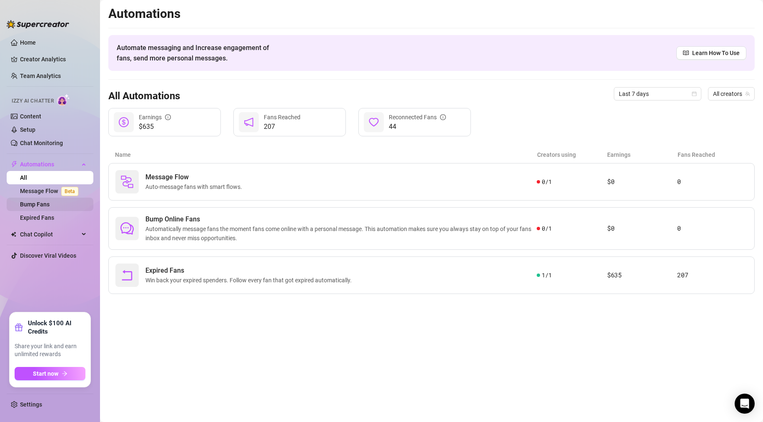 The image size is (763, 422). I want to click on a: Message FlowBeta, so click(51, 191).